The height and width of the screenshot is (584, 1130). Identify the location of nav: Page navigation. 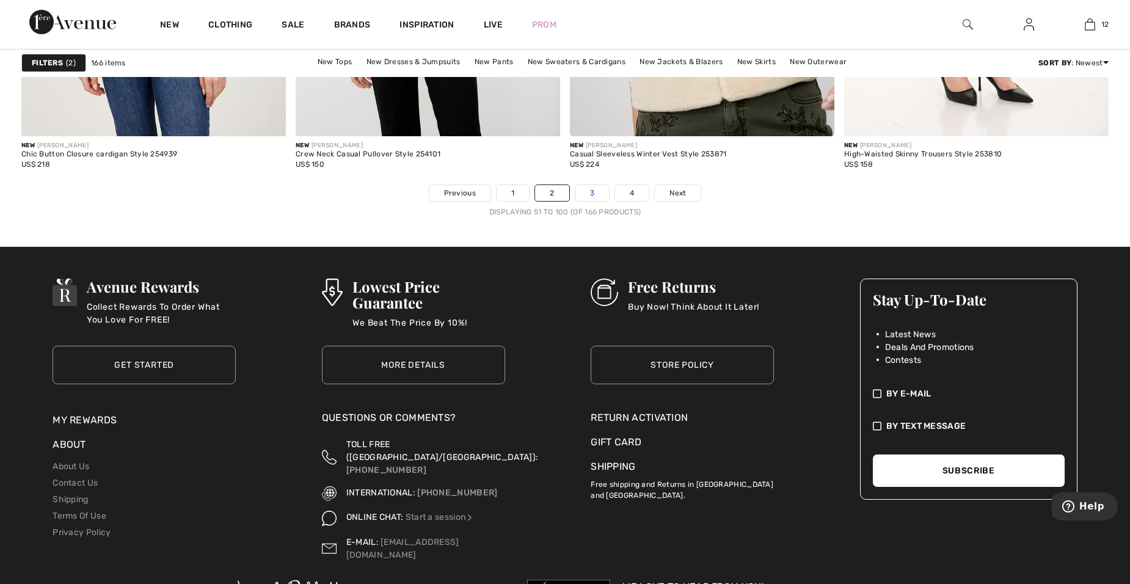
(565, 201).